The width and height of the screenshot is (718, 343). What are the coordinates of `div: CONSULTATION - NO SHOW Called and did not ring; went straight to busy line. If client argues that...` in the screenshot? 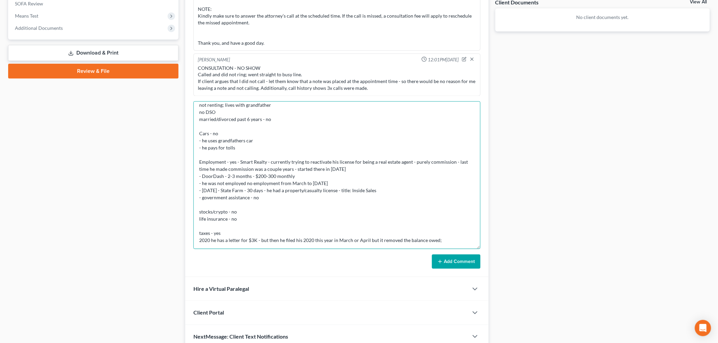 It's located at (337, 78).